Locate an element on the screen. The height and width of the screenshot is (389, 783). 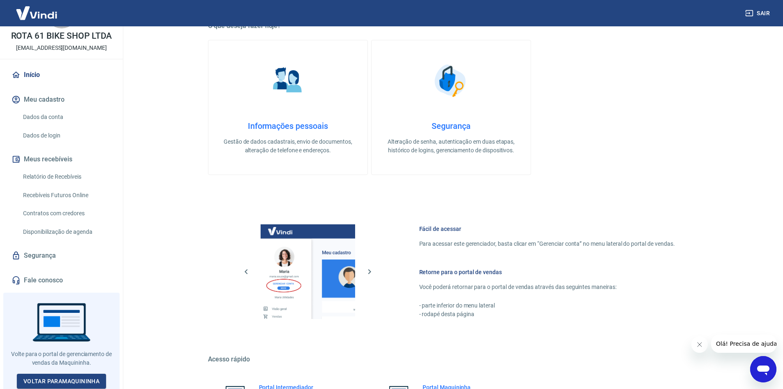
h5: Acesso rápido is located at coordinates (452, 359).